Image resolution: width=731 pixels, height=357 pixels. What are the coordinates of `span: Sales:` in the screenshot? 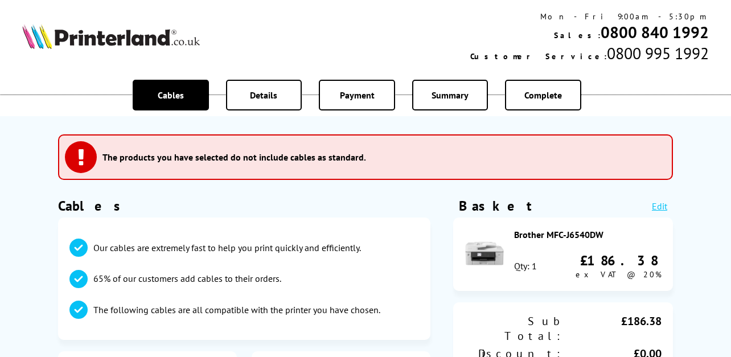 It's located at (577, 35).